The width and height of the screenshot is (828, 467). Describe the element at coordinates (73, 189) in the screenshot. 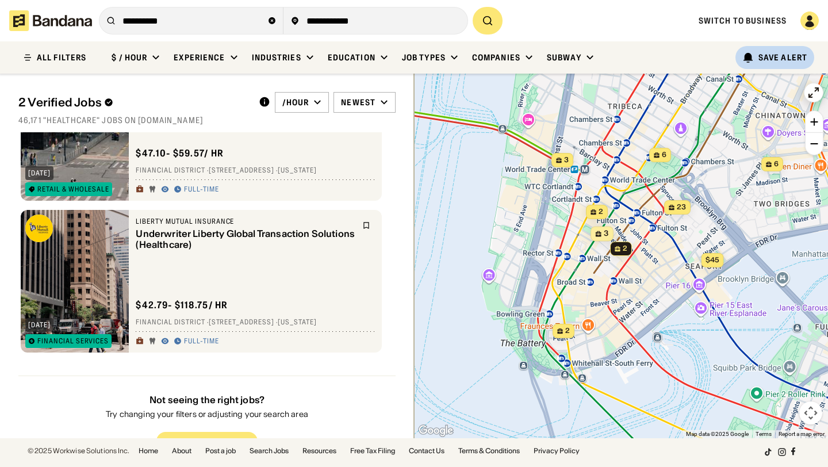

I see `div: Retail & Wholesale` at that location.